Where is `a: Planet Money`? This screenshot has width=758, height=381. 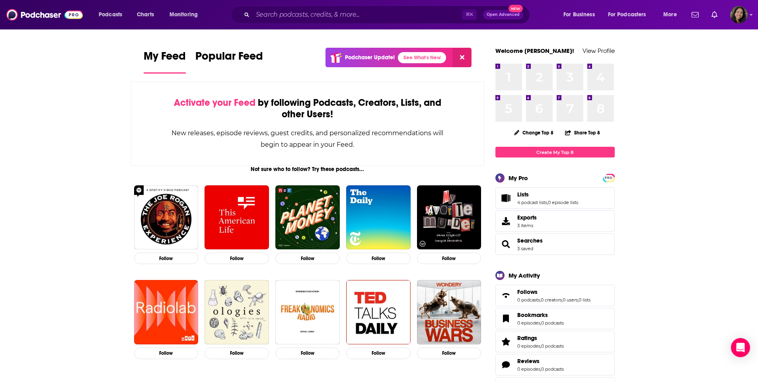
a: Planet Money is located at coordinates (308, 218).